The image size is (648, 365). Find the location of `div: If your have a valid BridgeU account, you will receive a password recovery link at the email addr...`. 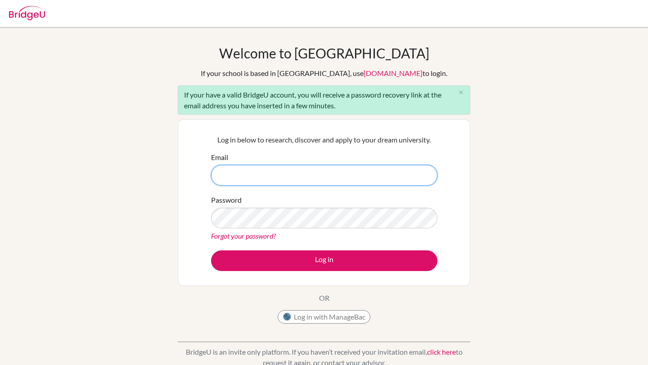

div: If your have a valid BridgeU account, you will receive a password recovery link at the email addr... is located at coordinates (324, 100).